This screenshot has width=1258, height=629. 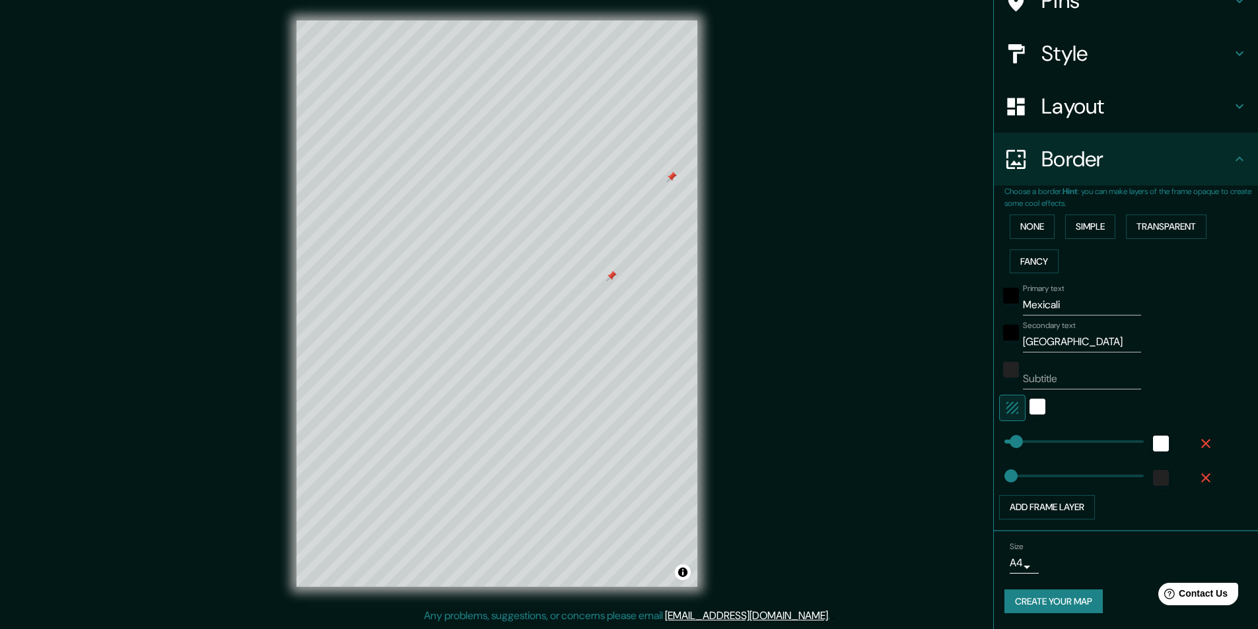 What do you see at coordinates (1070, 192) in the screenshot?
I see `b: Hint` at bounding box center [1070, 192].